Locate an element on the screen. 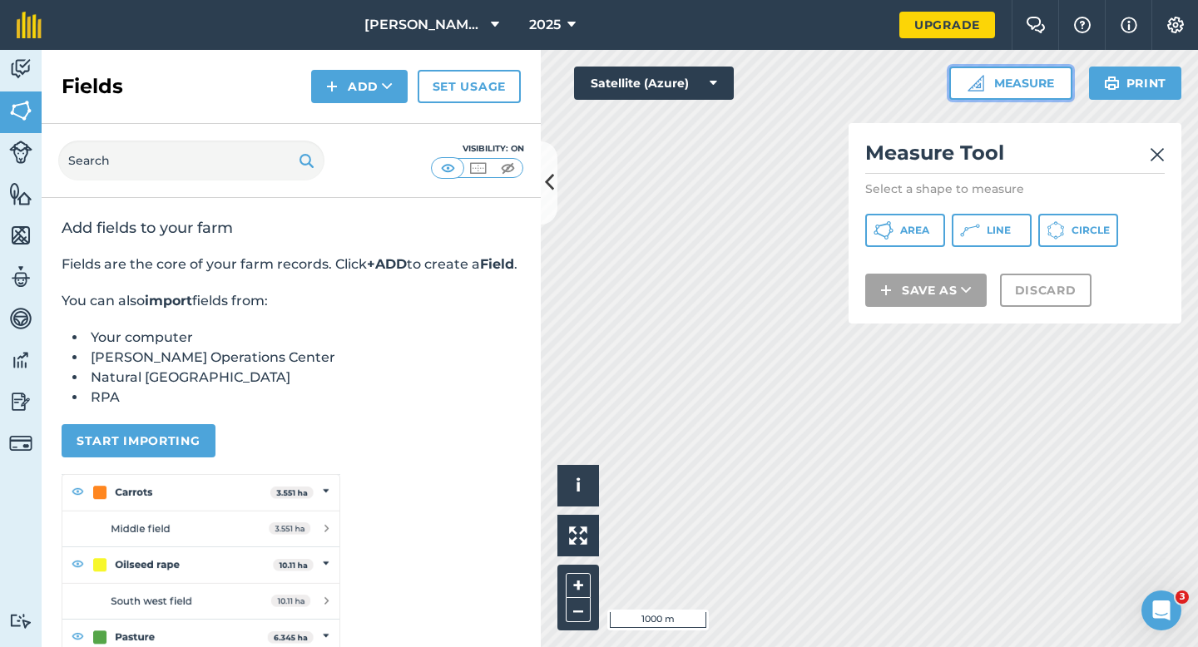 Image resolution: width=1198 pixels, height=647 pixels. button: Save as is located at coordinates (926, 290).